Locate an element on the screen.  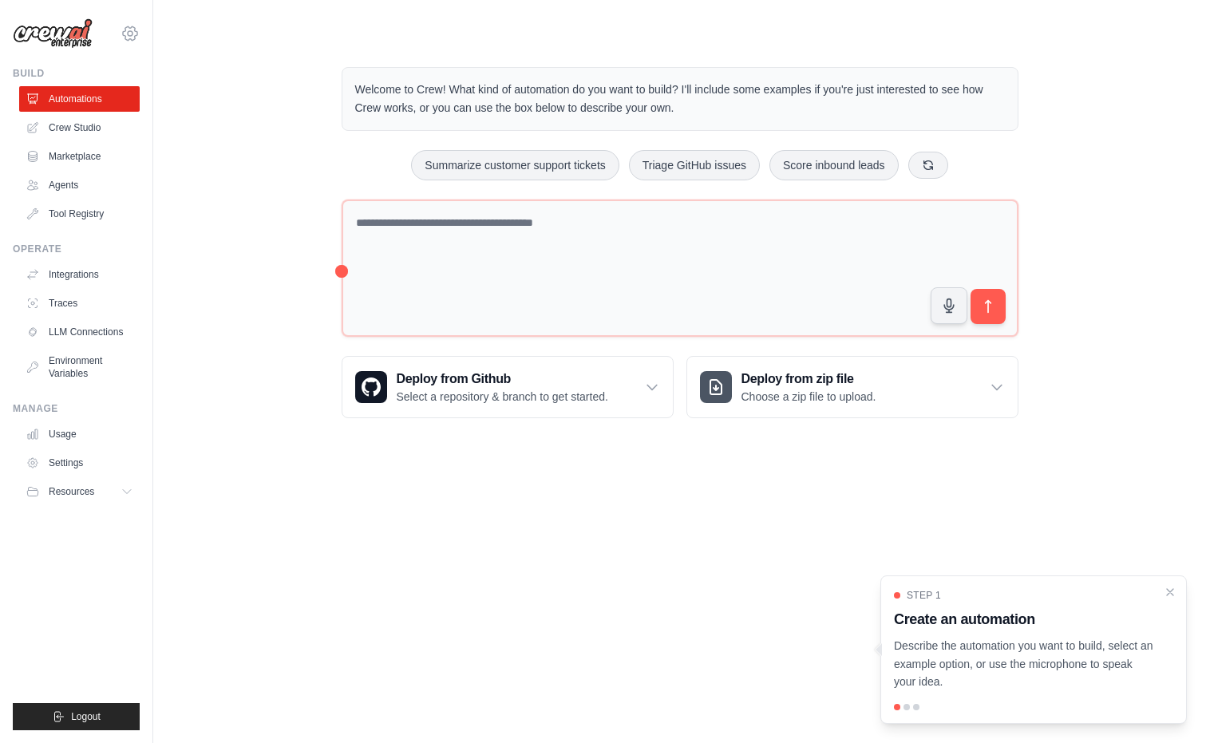
button: Resources is located at coordinates (79, 492).